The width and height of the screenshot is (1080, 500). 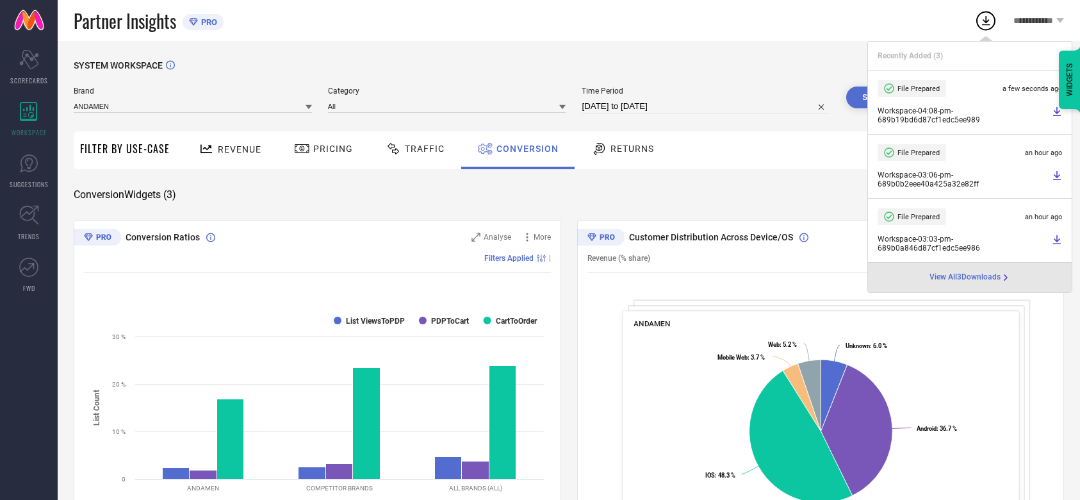 I want to click on tspan: Web, so click(x=774, y=344).